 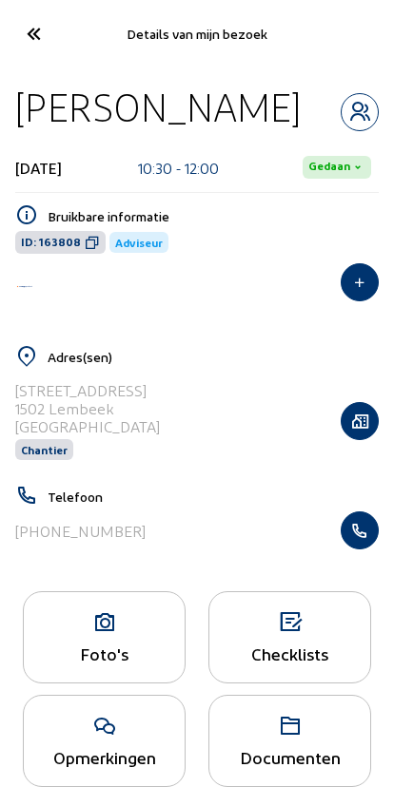 What do you see at coordinates (50, 242) in the screenshot?
I see `span: ID: 163808` at bounding box center [50, 242].